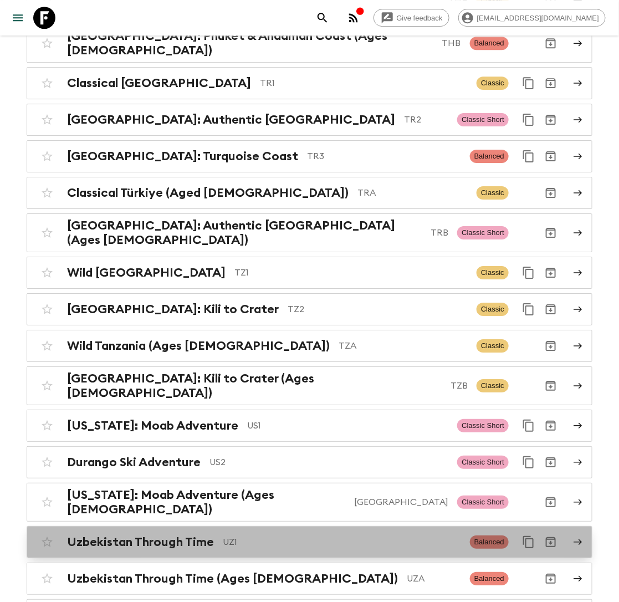  Describe the element at coordinates (363, 83) in the screenshot. I see `p: TR1` at that location.